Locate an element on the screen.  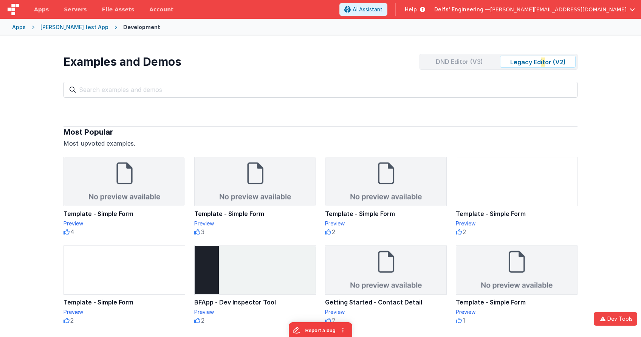
div: Most upvoted examples. is located at coordinates (320, 143).